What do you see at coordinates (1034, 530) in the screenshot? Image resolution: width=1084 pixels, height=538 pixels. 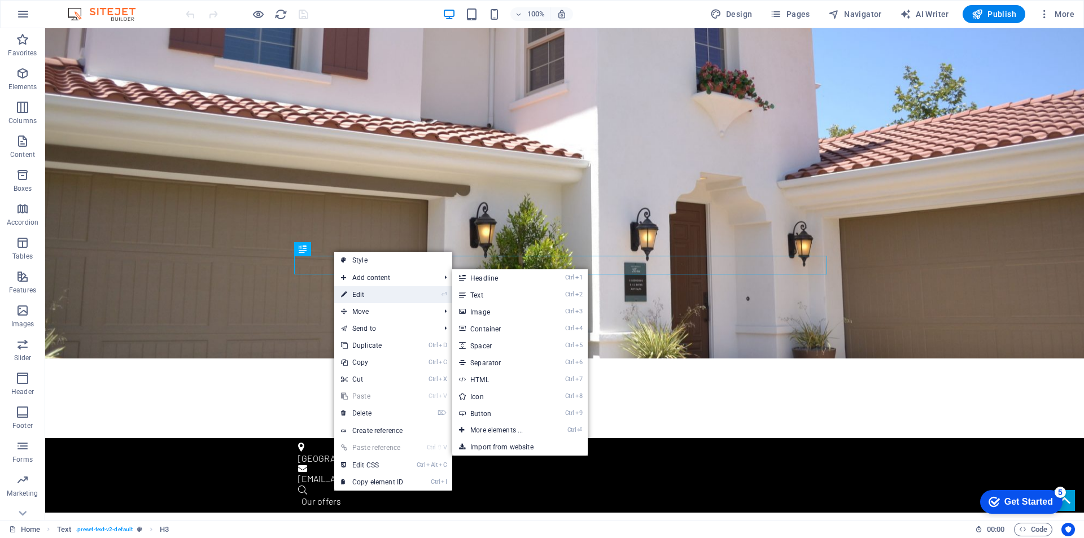 I see `span: Code` at bounding box center [1034, 530].